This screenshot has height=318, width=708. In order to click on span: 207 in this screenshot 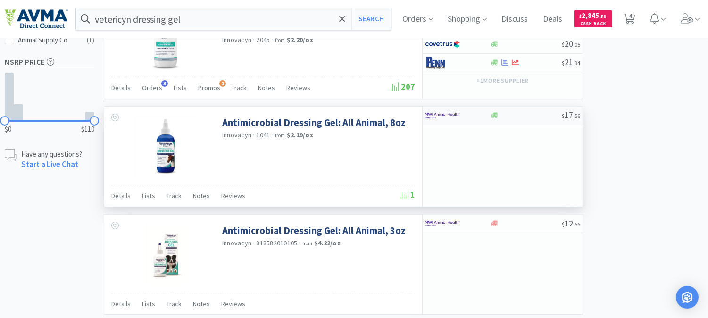, I will do `click(403, 86)`.